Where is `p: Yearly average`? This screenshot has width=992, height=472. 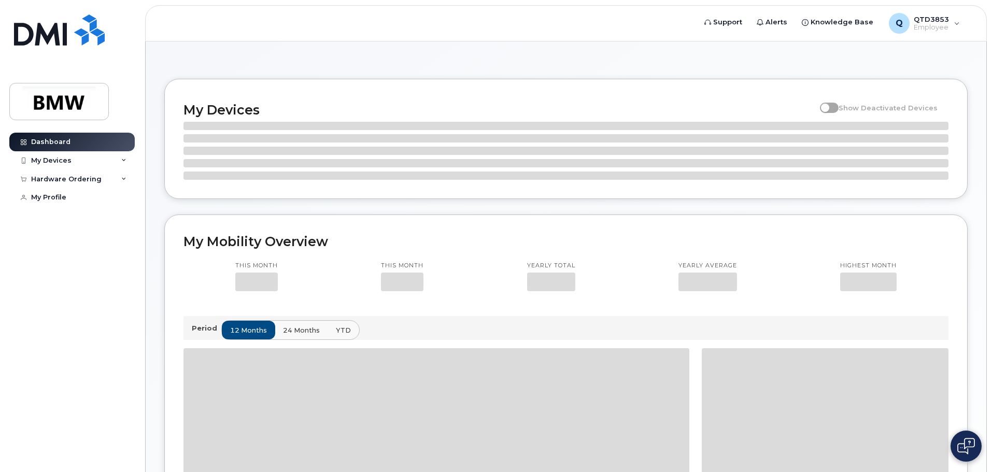 p: Yearly average is located at coordinates (707, 266).